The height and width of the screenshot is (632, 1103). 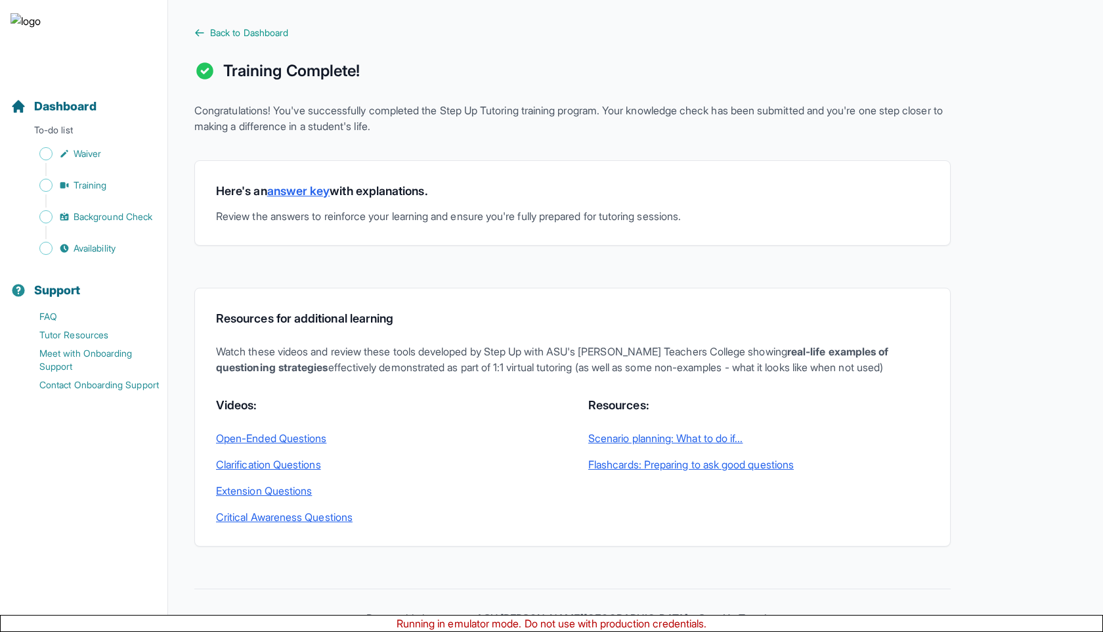 What do you see at coordinates (90, 185) in the screenshot?
I see `span: Training` at bounding box center [90, 185].